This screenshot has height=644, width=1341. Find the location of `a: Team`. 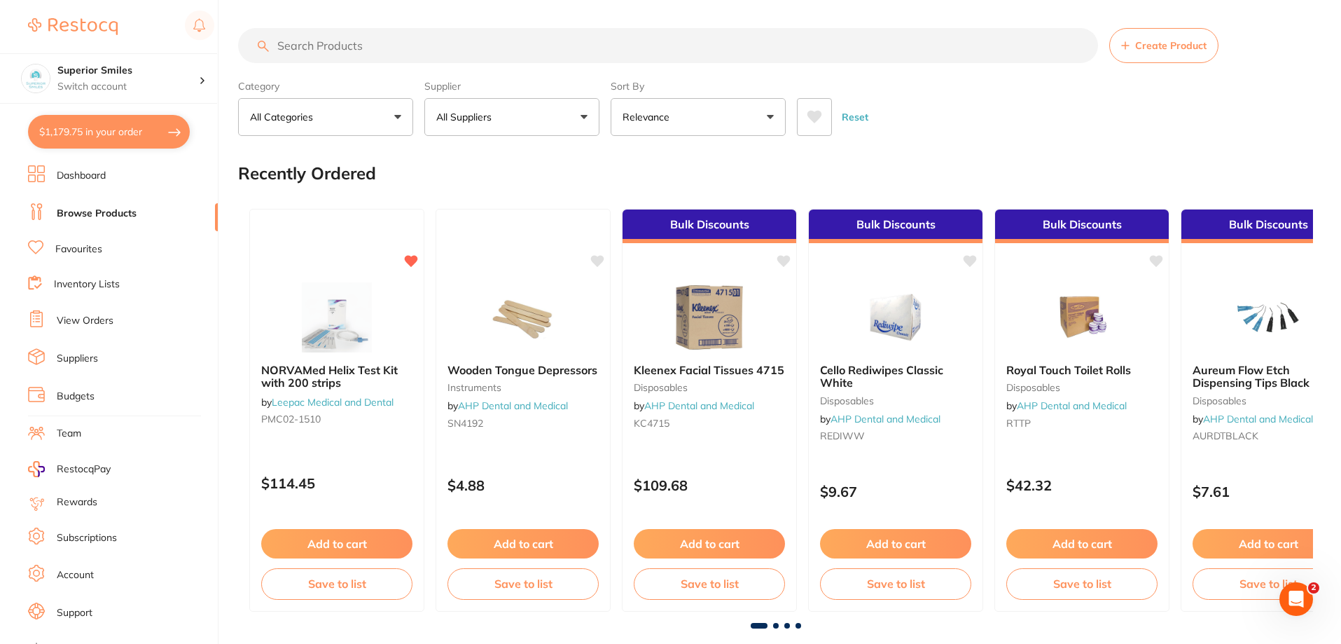

a: Team is located at coordinates (69, 434).